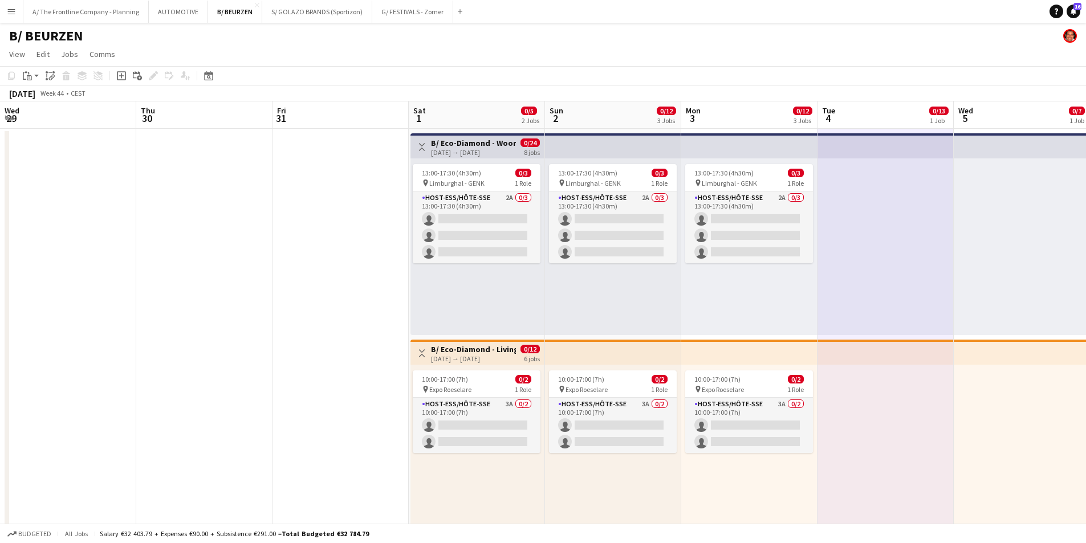 This screenshot has height=543, width=1086. Describe the element at coordinates (529, 111) in the screenshot. I see `span: 0/5` at that location.